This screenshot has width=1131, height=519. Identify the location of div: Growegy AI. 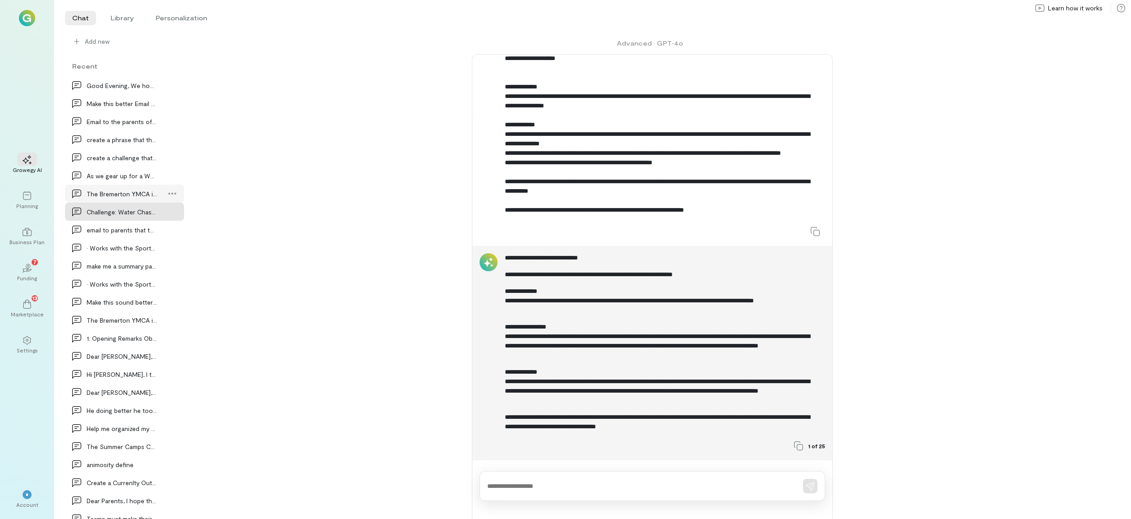
(27, 170).